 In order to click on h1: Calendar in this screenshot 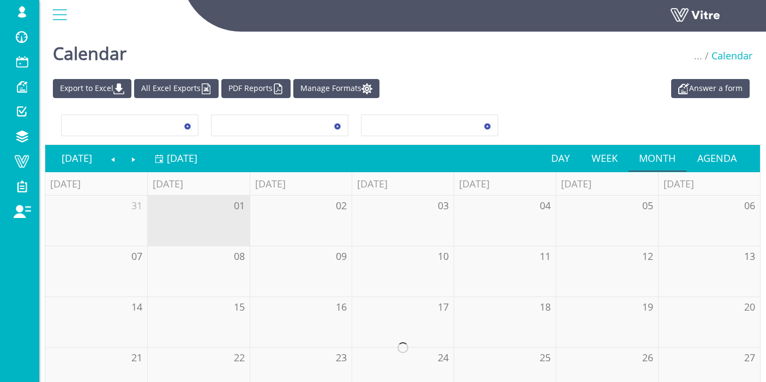, I will do `click(89, 50)`.